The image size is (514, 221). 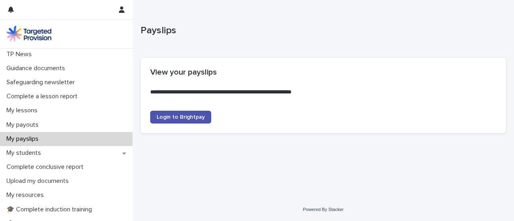 I want to click on p: My students, so click(x=25, y=153).